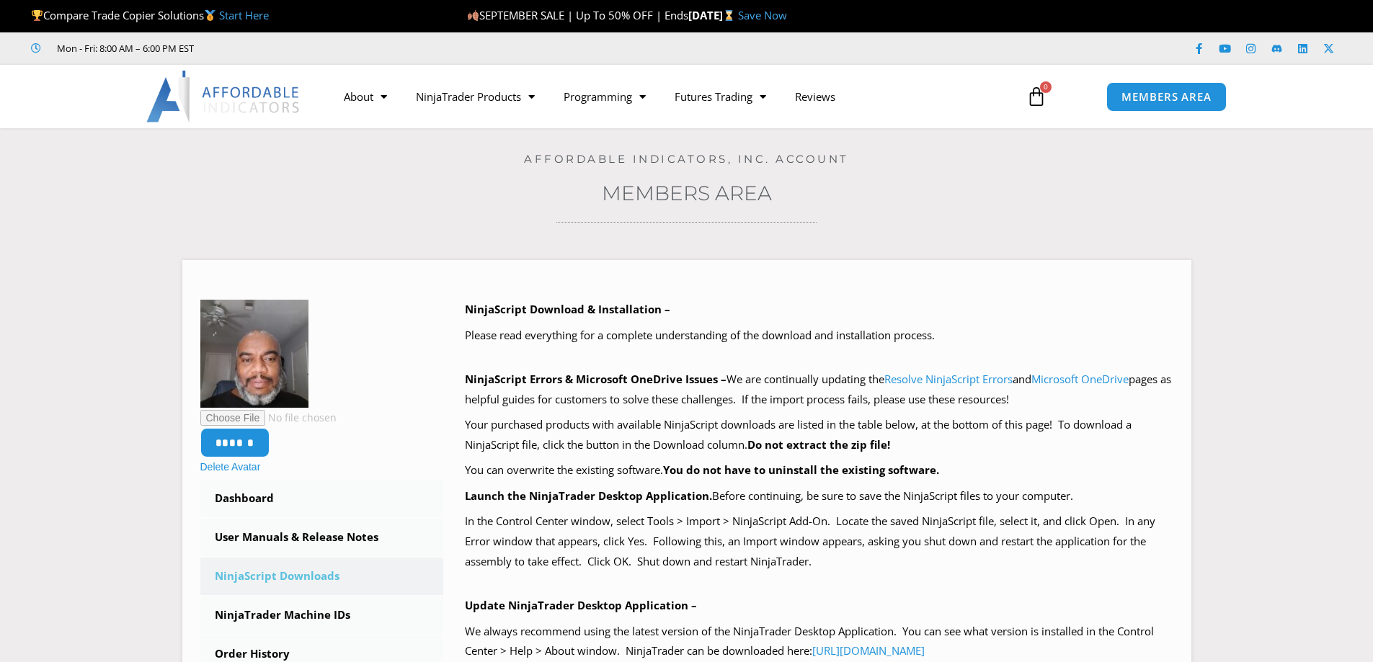  Describe the element at coordinates (819, 496) in the screenshot. I see `p: Before continuing, be sure to save the NinjaScript files to your computer.` at that location.